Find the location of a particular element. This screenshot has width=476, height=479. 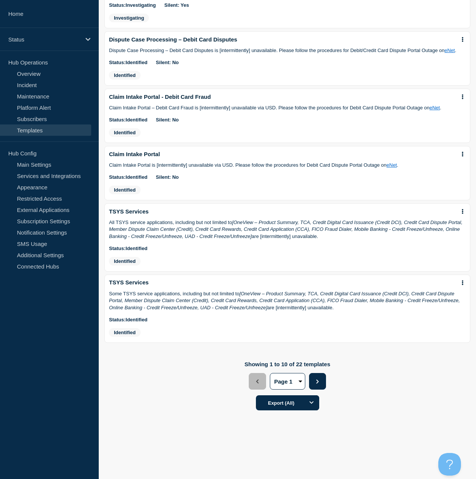

span: Investigating is located at coordinates (129, 18).